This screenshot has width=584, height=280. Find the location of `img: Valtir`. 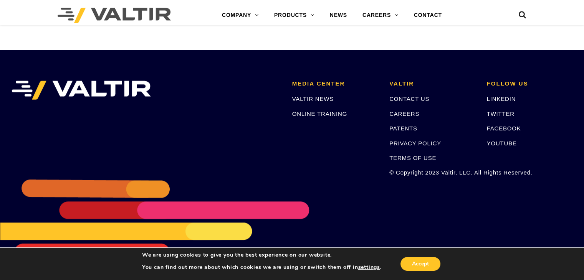

img: Valtir is located at coordinates (114, 15).